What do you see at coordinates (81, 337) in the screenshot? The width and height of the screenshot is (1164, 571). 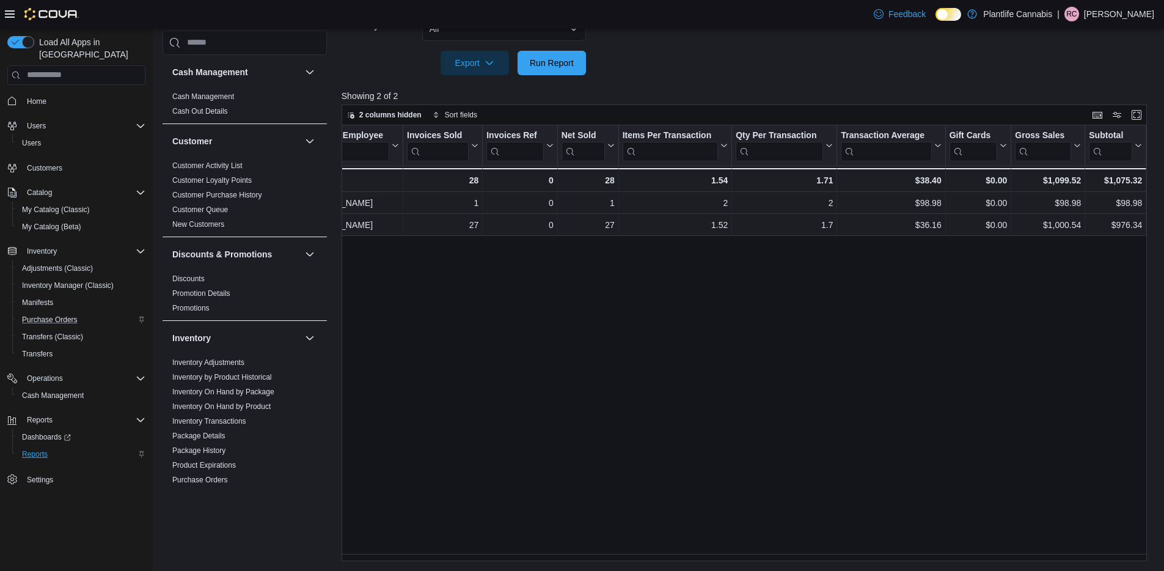 I see `button: Transfers (Classic)` at bounding box center [81, 337].